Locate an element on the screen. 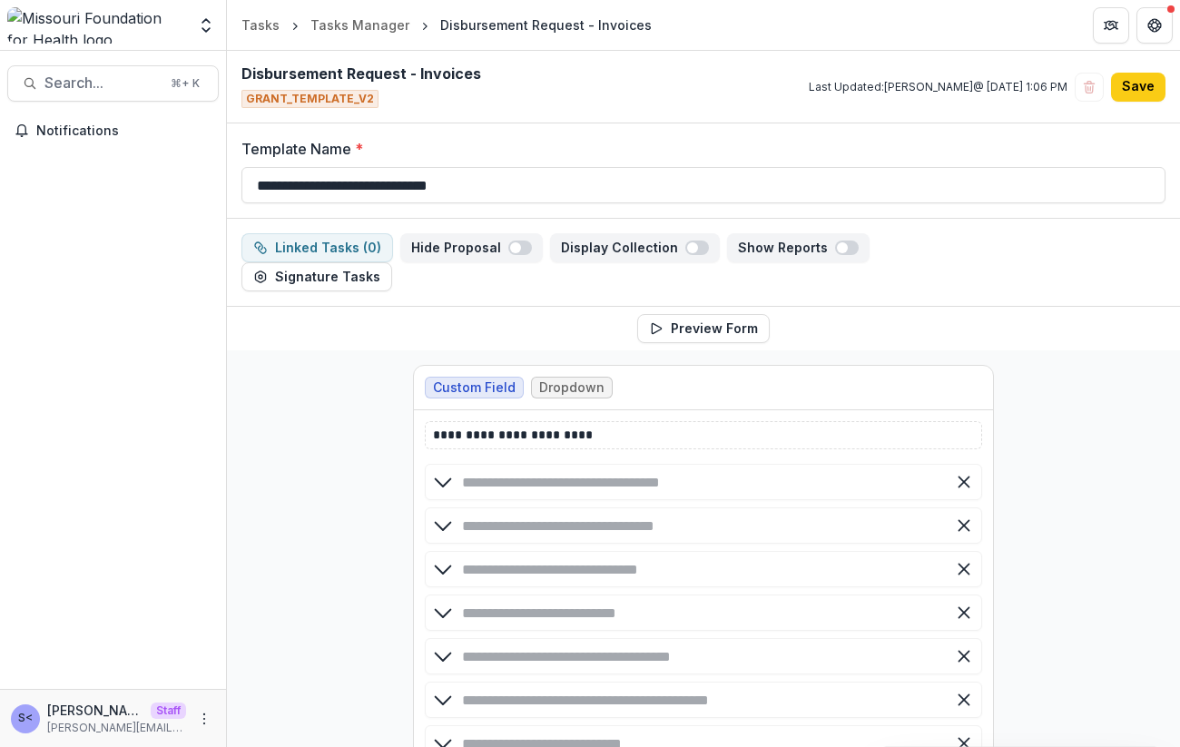  button: Get Help is located at coordinates (1155, 25).